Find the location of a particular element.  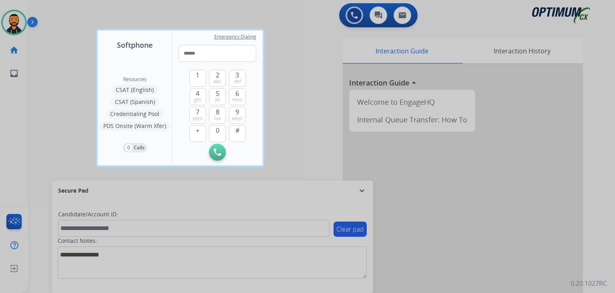

span: 5 is located at coordinates (218, 93).